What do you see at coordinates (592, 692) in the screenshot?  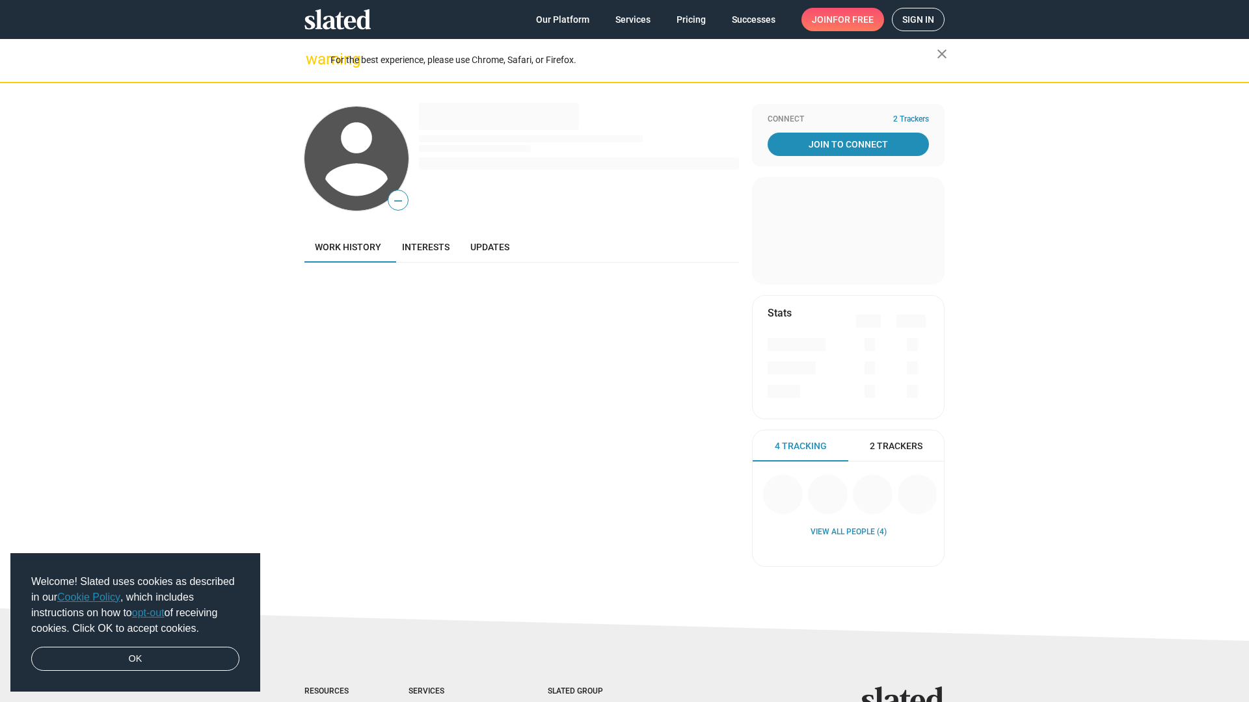 I see `div: Slated Group` at bounding box center [592, 692].